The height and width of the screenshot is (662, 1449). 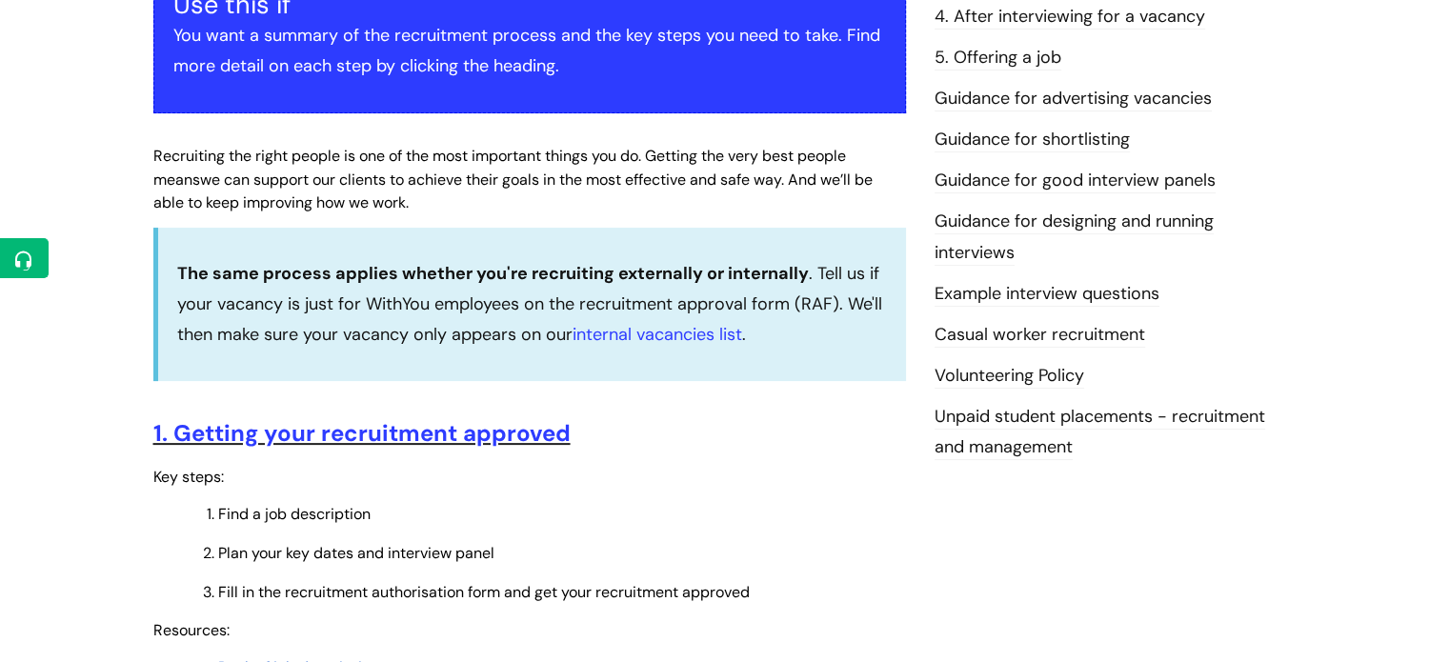 I want to click on span: Find a job description, so click(x=294, y=514).